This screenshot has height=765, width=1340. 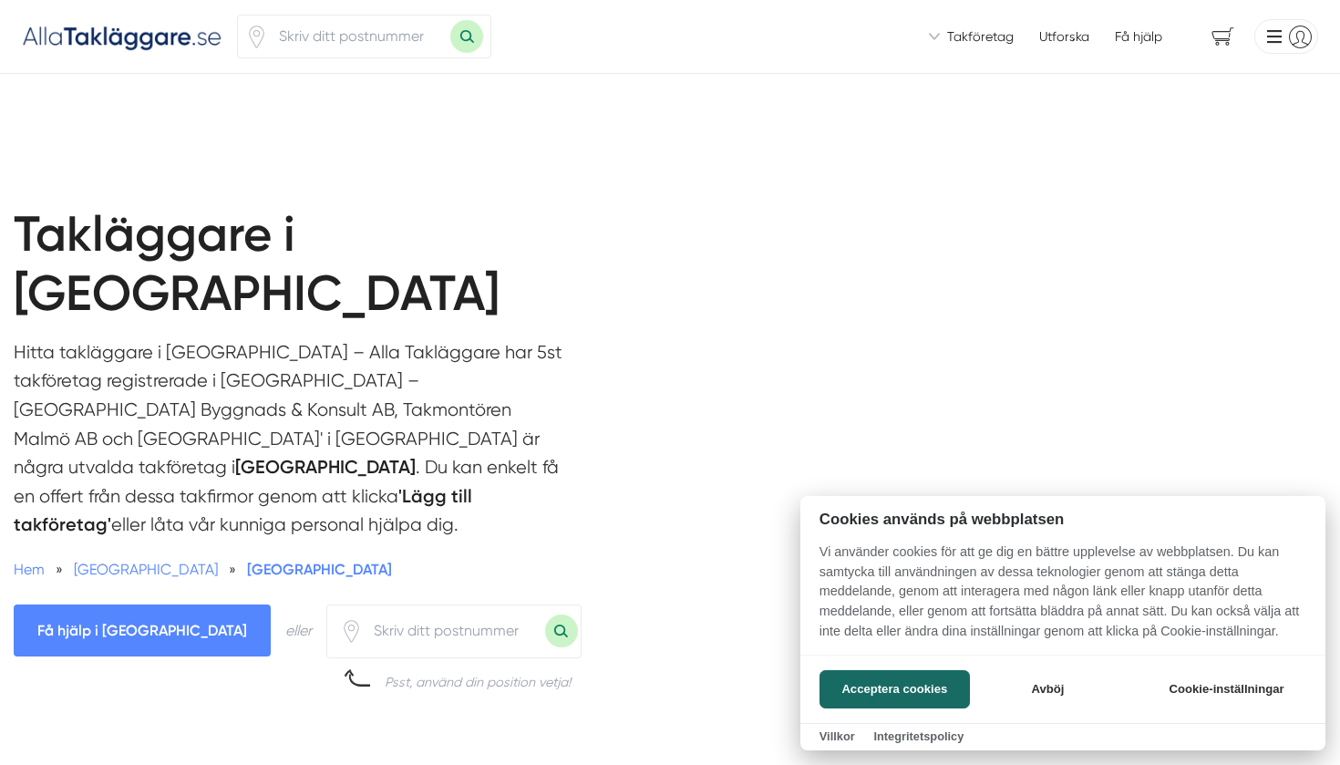 What do you see at coordinates (918, 736) in the screenshot?
I see `a: Integritetspolicy` at bounding box center [918, 736].